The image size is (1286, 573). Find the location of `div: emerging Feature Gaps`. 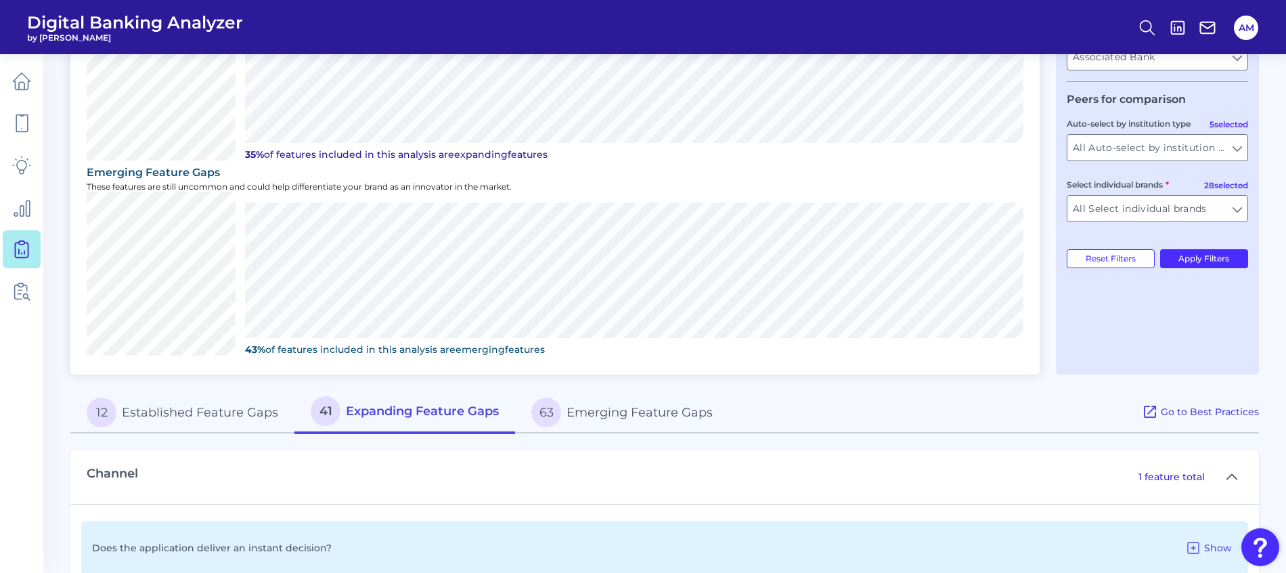

div: emerging Feature Gaps is located at coordinates (555, 172).